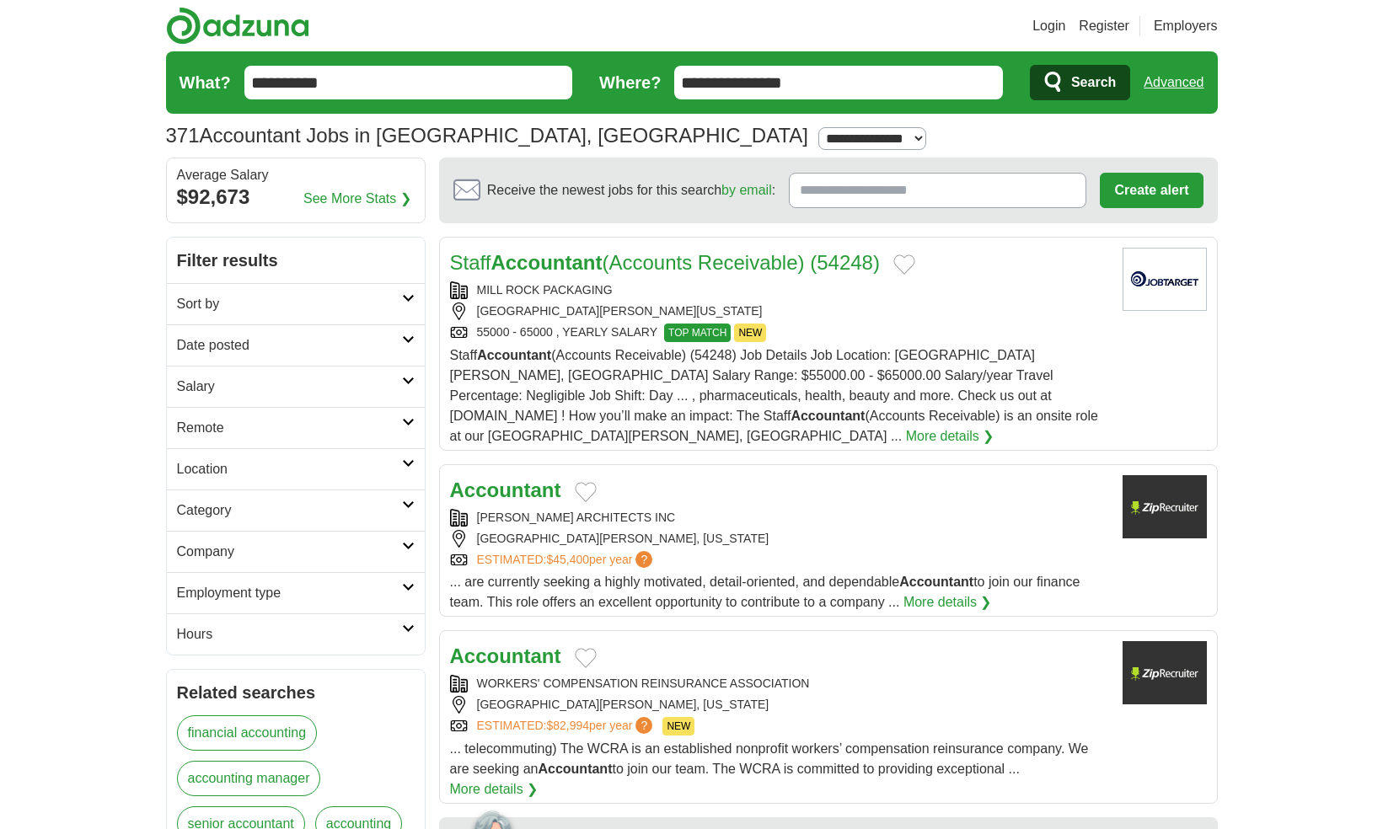 This screenshot has height=829, width=1383. Describe the element at coordinates (289, 593) in the screenshot. I see `h2: Employment type` at that location.